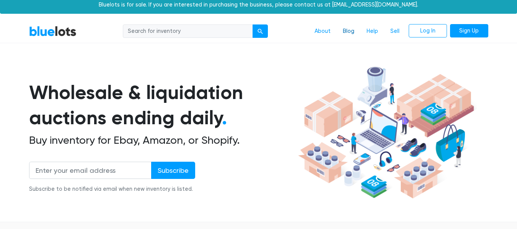 This screenshot has height=229, width=517. I want to click on a: Blog, so click(349, 31).